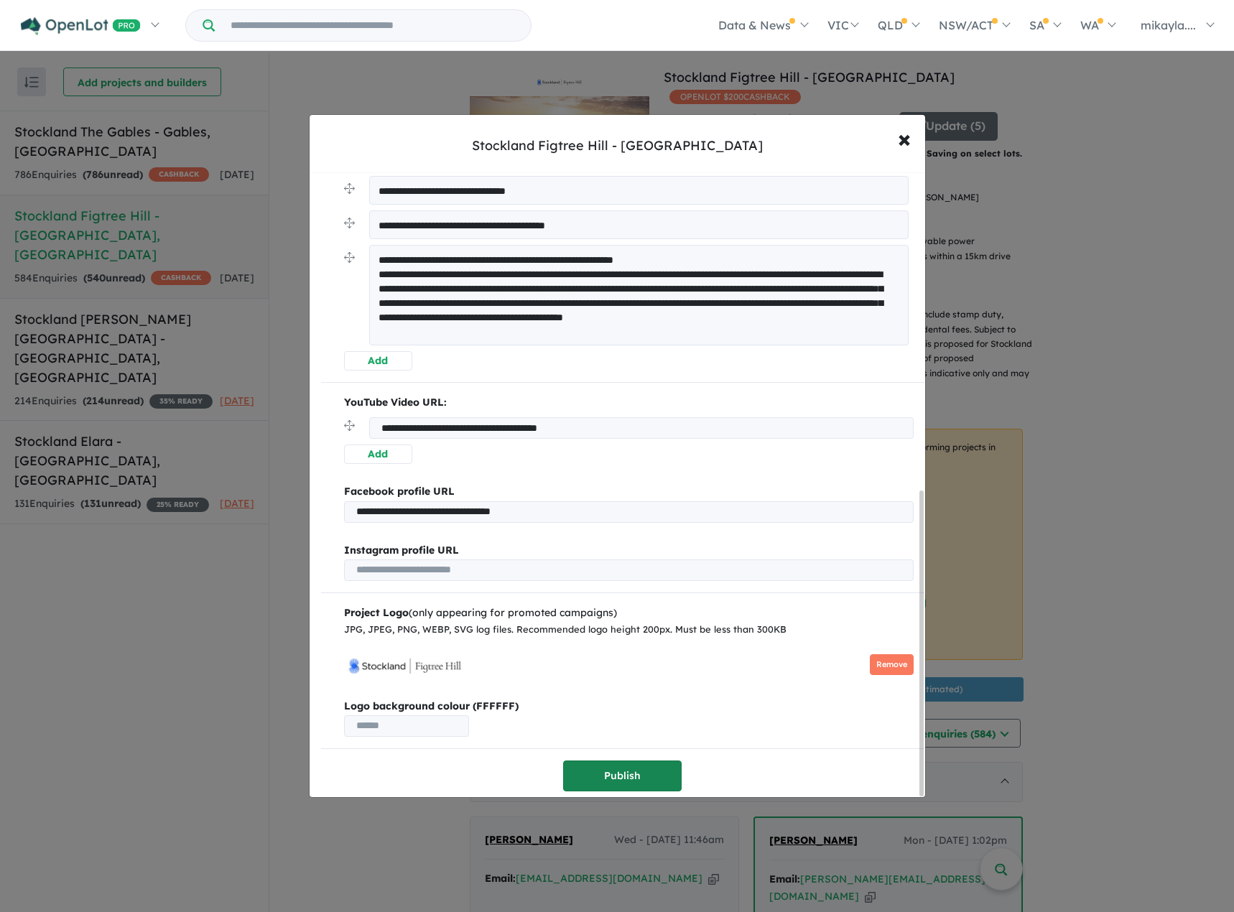 This screenshot has height=912, width=1234. I want to click on b: Logo background colour (FFFFFF), so click(628, 707).